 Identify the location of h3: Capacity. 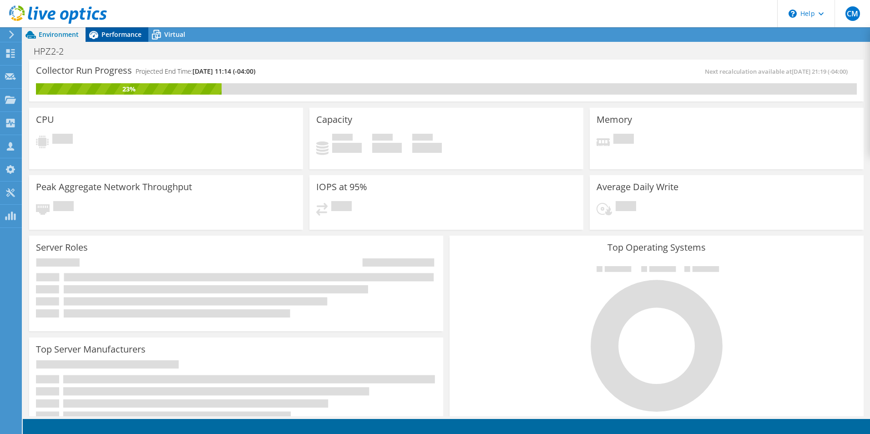
(334, 120).